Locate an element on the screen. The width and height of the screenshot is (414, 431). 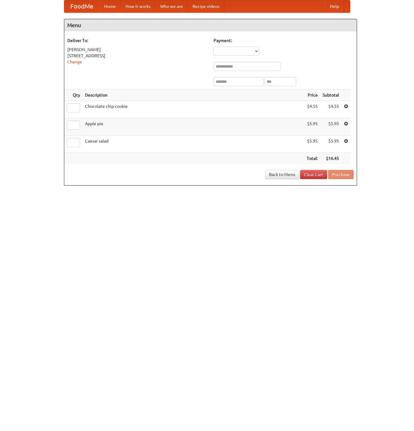
h5: Payment: is located at coordinates (283, 40).